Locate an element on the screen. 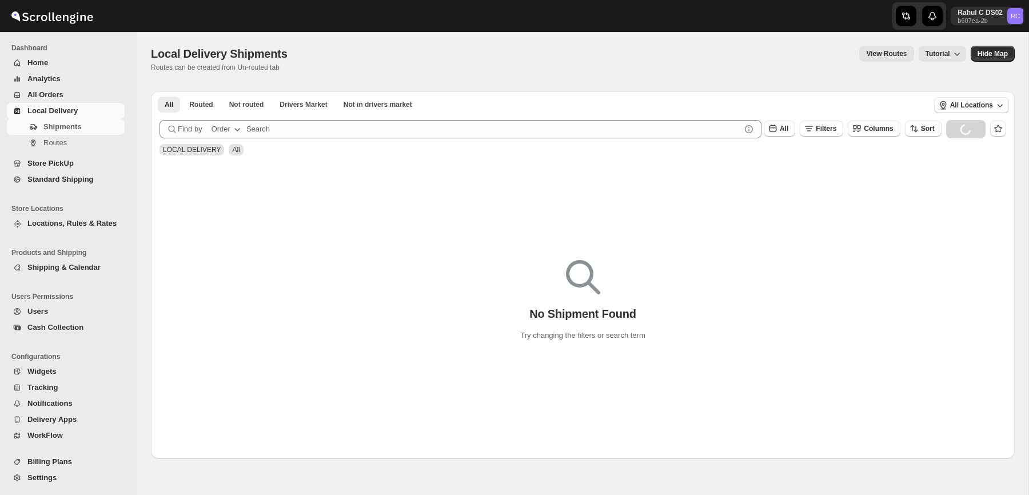  button: All Orders is located at coordinates (66, 95).